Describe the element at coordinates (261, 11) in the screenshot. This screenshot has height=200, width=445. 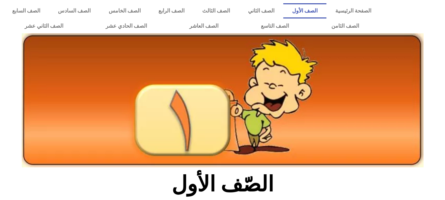
I see `a: الصف الثاني` at that location.